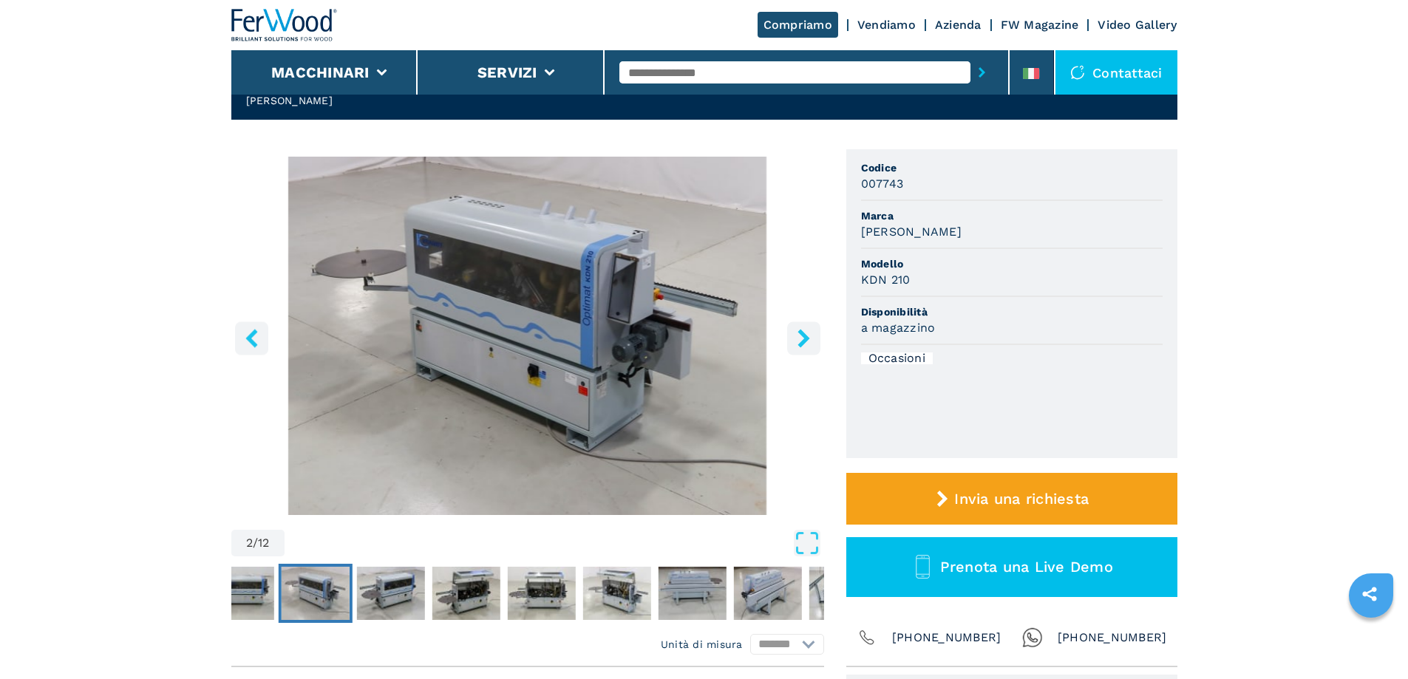  Describe the element at coordinates (701, 644) in the screenshot. I see `em: Unità di misura` at that location.